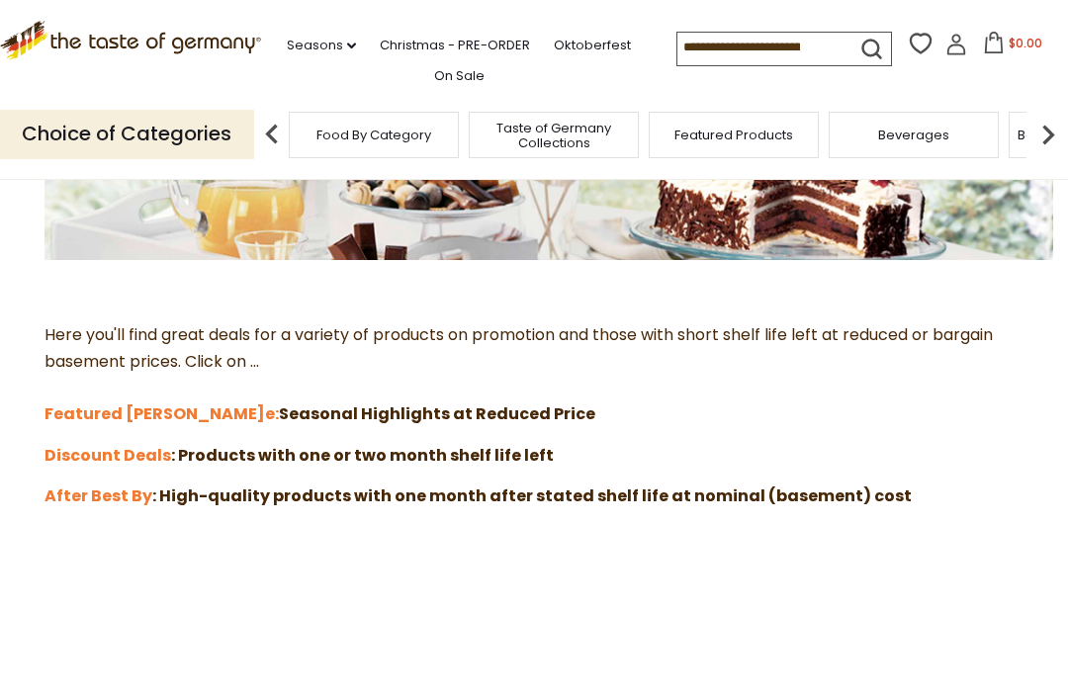 The height and width of the screenshot is (699, 1068). I want to click on a: e:, so click(272, 413).